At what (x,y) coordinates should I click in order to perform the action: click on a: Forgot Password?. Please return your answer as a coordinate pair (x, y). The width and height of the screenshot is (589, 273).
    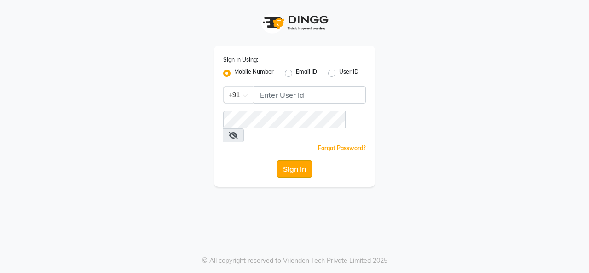
    Looking at the image, I should click on (342, 148).